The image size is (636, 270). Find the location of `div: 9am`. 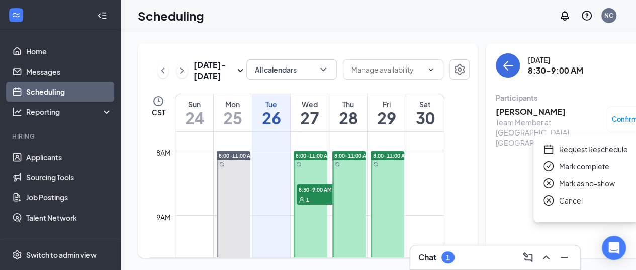

div: 9am is located at coordinates (163, 217).